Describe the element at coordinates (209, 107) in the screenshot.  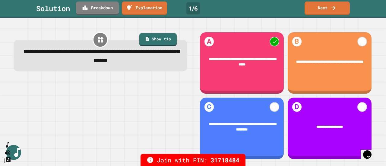
I see `h1: C` at that location.